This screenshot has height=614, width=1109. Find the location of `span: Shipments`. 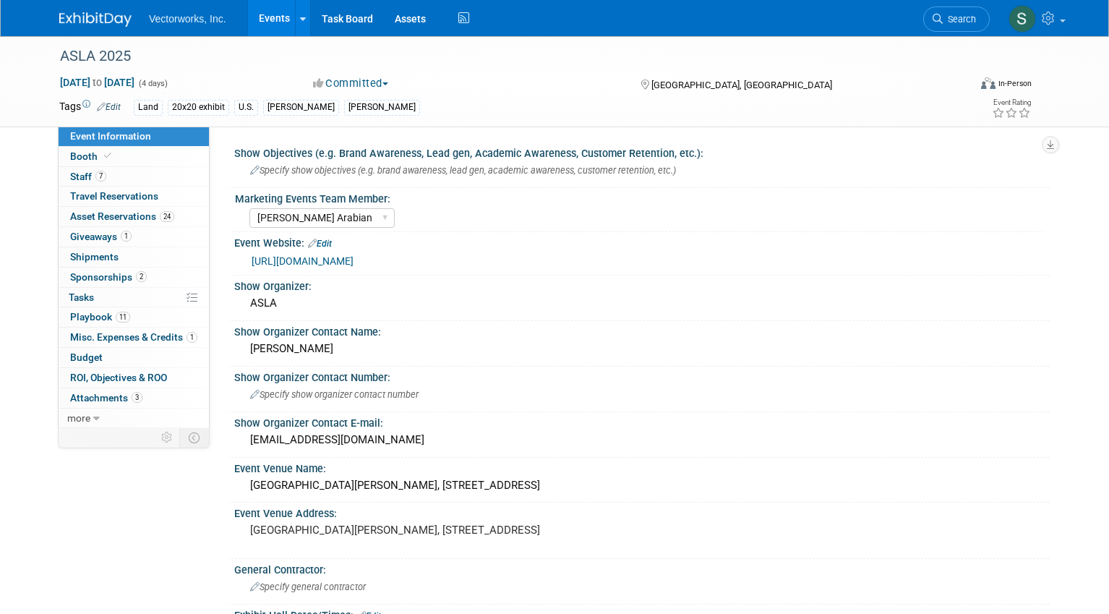

span: Shipments is located at coordinates (94, 257).